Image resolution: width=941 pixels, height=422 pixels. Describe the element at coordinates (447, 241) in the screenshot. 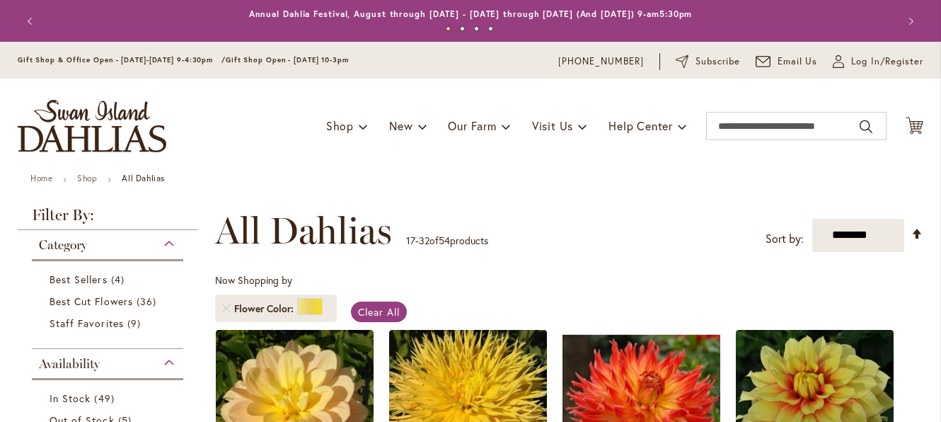

I see `p: - of products` at that location.